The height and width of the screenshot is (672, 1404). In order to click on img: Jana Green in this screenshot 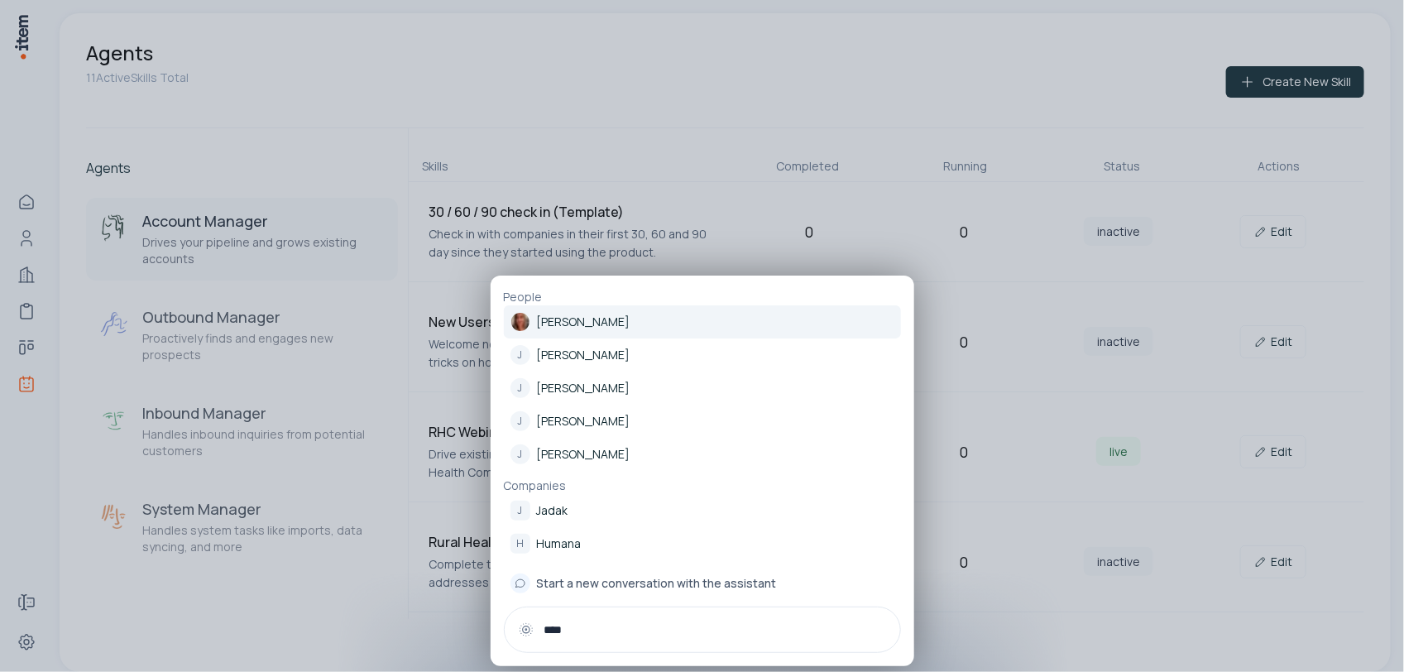, I will do `click(521, 322)`.